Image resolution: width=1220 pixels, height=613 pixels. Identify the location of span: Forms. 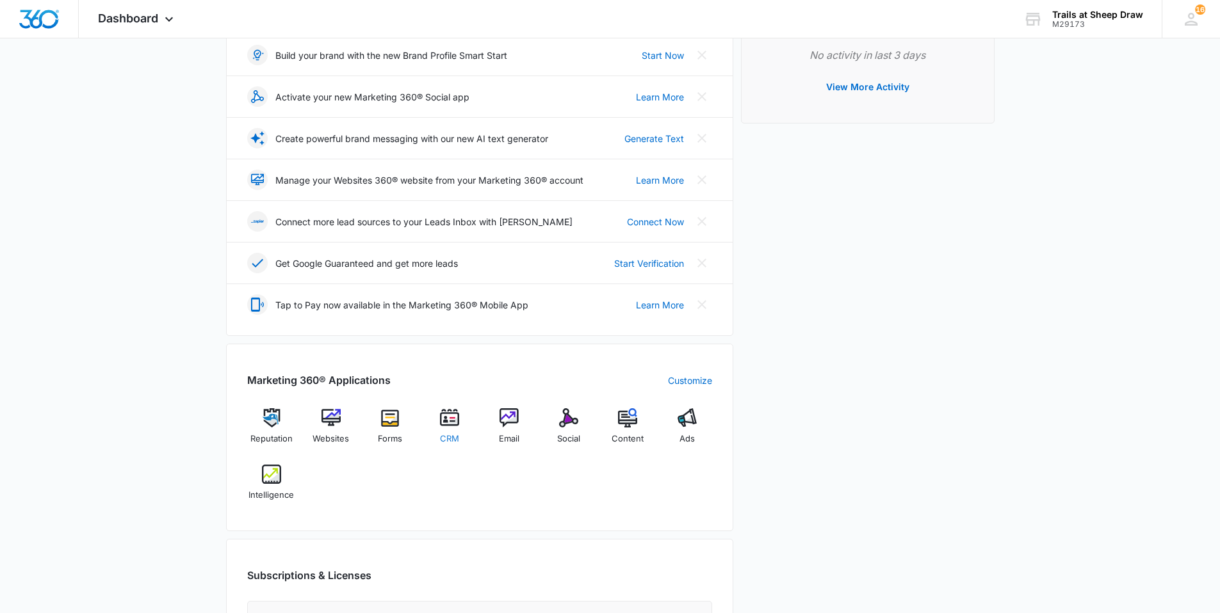
(390, 439).